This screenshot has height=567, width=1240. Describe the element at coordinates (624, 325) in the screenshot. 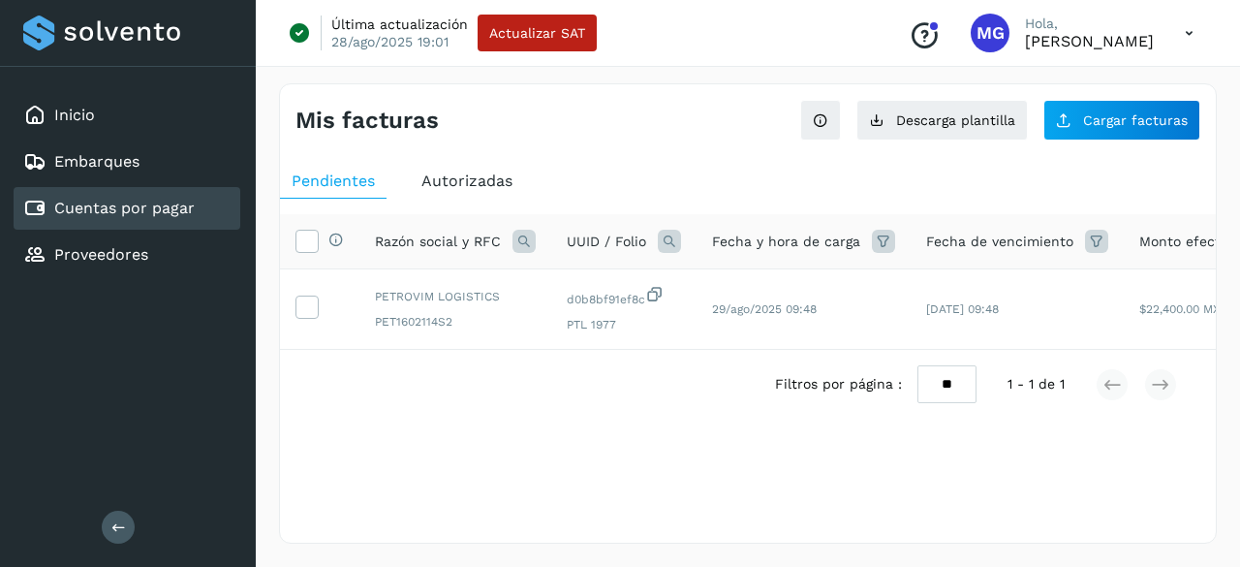

I see `span: PTL 1977` at that location.